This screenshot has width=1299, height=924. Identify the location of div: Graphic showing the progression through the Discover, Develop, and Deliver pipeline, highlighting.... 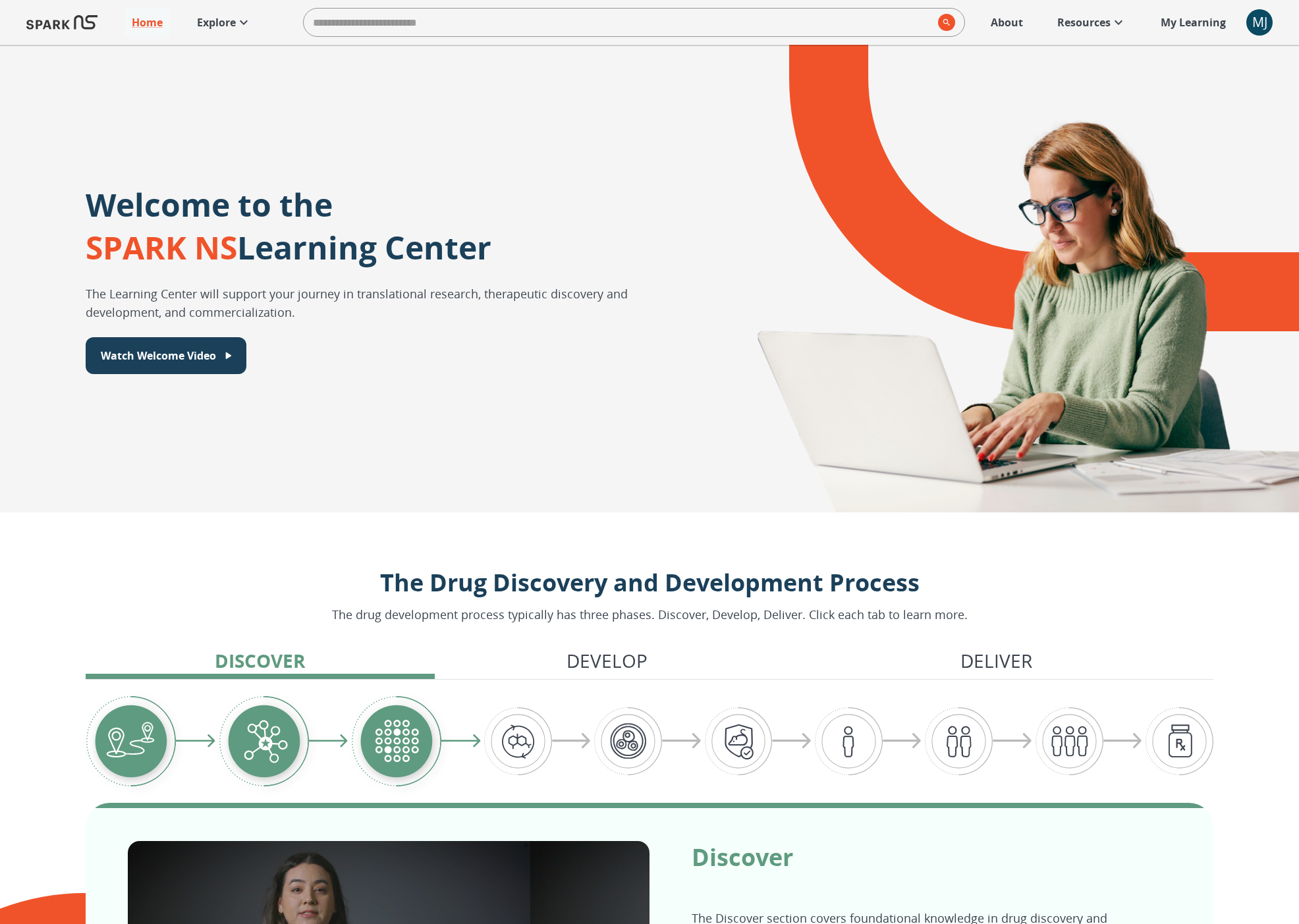
(650, 741).